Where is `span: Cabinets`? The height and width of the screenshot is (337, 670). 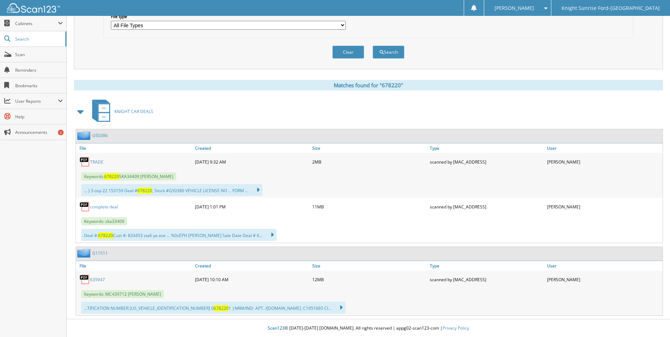 span: Cabinets is located at coordinates (36, 23).